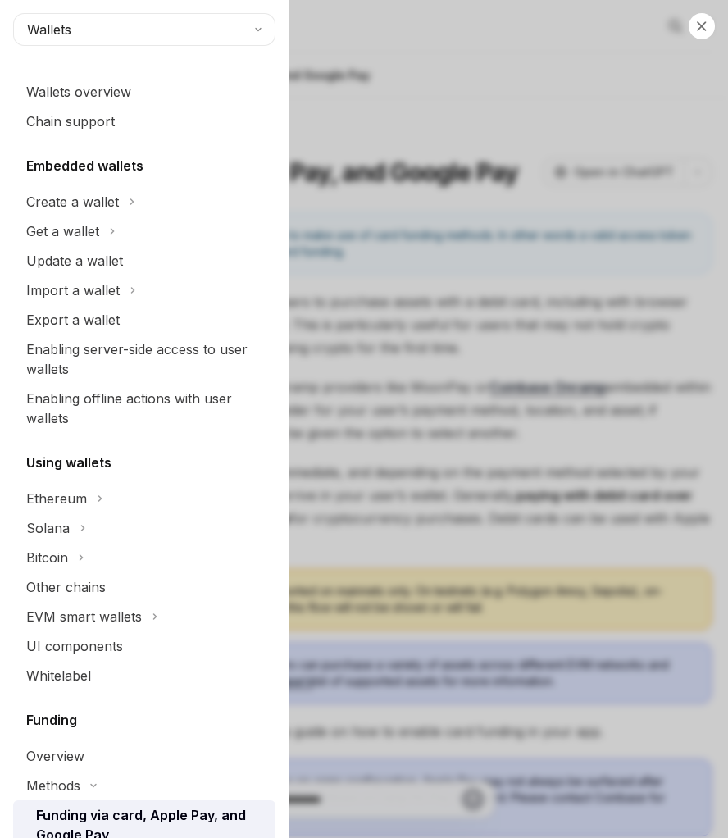 This screenshot has height=838, width=728. I want to click on a: Enabling server-side access to user wallets, so click(144, 359).